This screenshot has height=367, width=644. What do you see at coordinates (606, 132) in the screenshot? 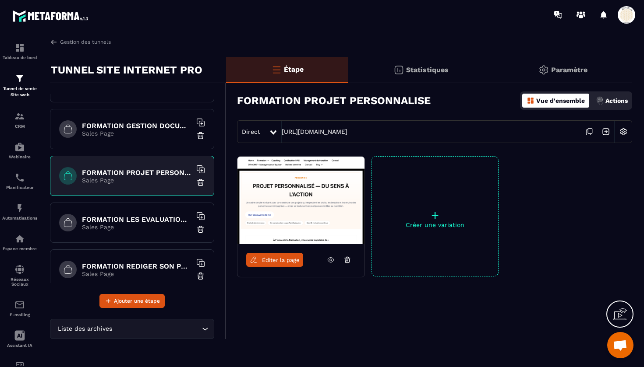
I see `img: arrow-next.bcc2205e.svg` at bounding box center [606, 132].